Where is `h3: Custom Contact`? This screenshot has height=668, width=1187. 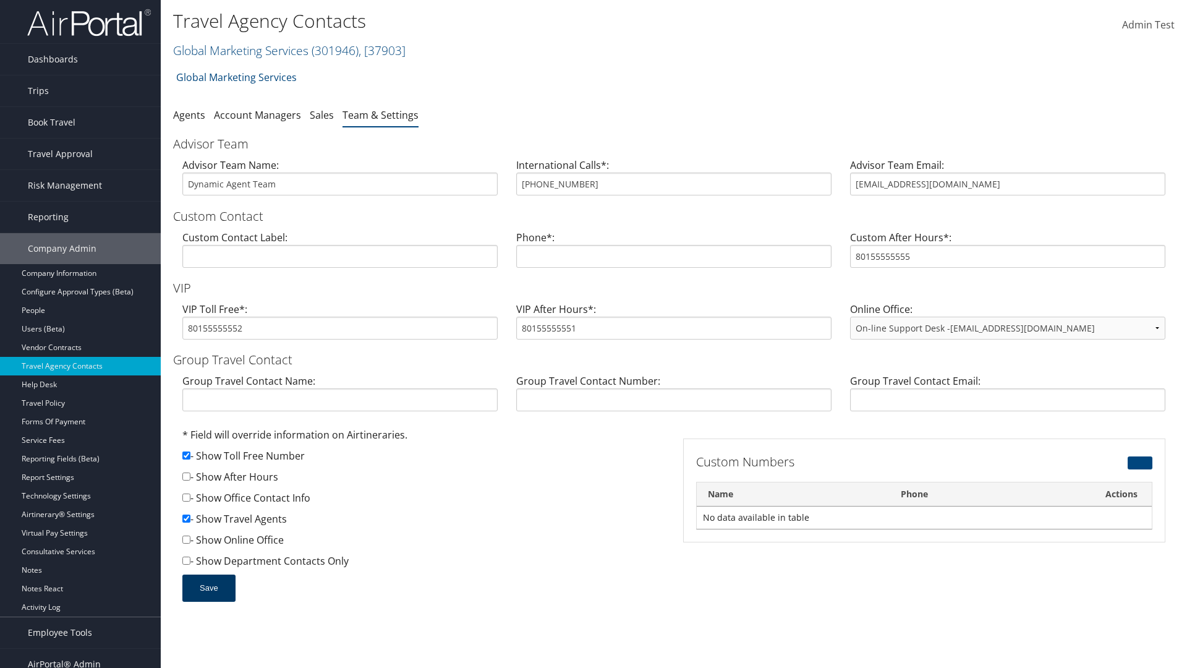
h3: Custom Contact is located at coordinates (674, 216).